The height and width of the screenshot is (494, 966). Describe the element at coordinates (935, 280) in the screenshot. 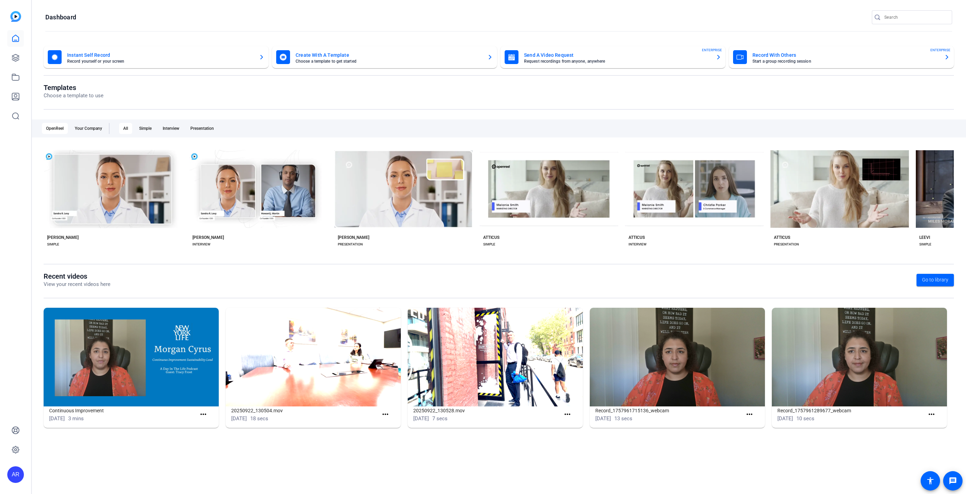

I see `a: Go to library` at that location.